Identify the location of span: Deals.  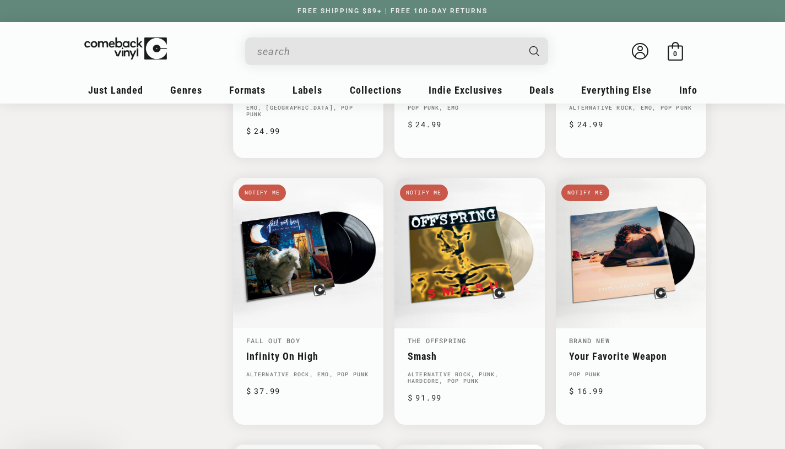
(542, 90).